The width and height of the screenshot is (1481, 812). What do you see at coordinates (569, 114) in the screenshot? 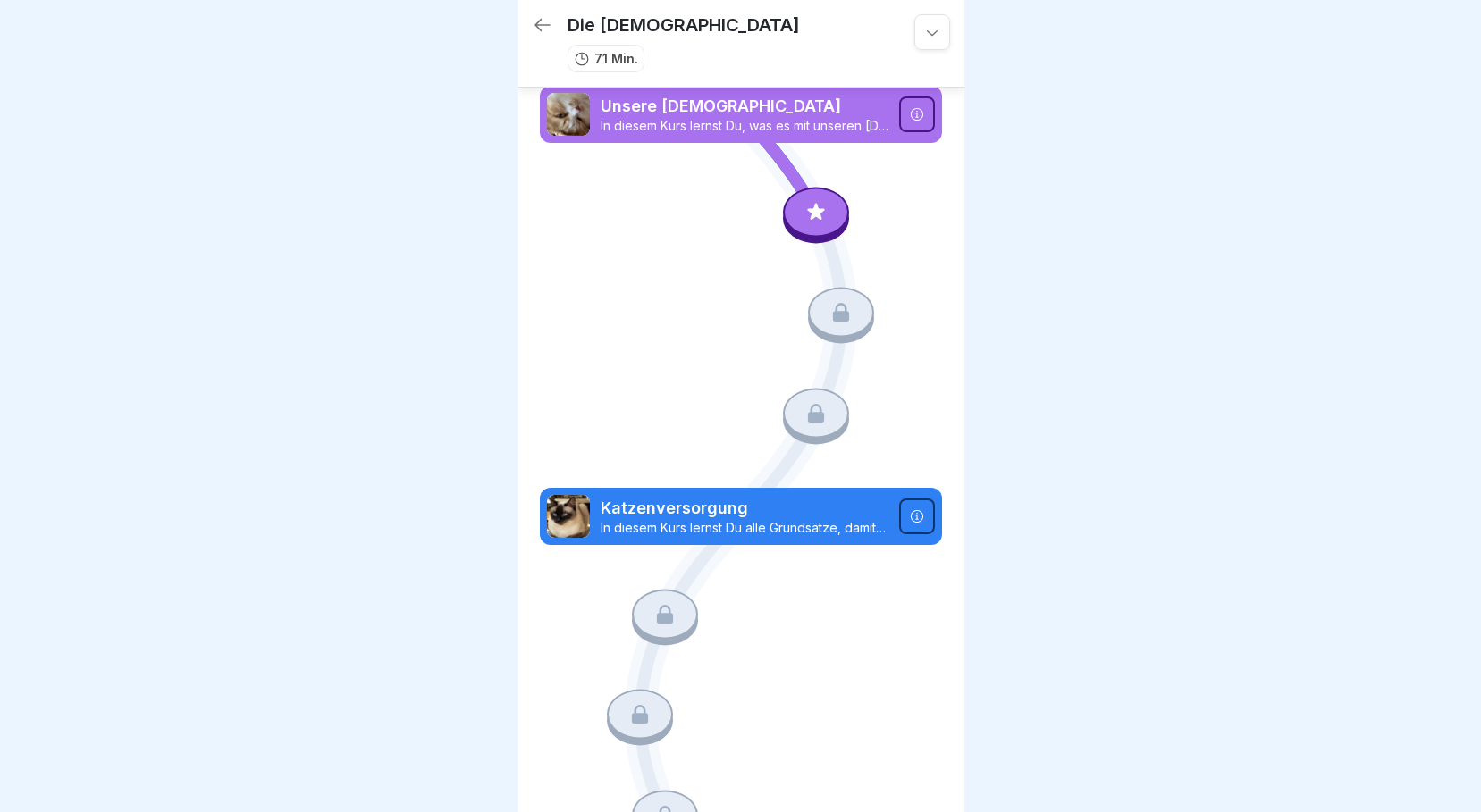
I see `img: y3z6ijle3m8bd306u2bj53xg.png` at bounding box center [569, 114].